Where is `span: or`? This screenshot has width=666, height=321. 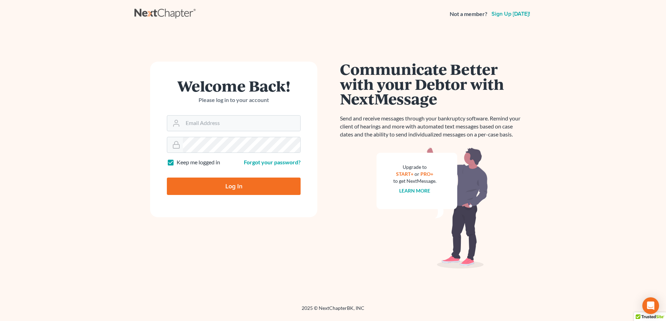
span: or is located at coordinates (417, 174).